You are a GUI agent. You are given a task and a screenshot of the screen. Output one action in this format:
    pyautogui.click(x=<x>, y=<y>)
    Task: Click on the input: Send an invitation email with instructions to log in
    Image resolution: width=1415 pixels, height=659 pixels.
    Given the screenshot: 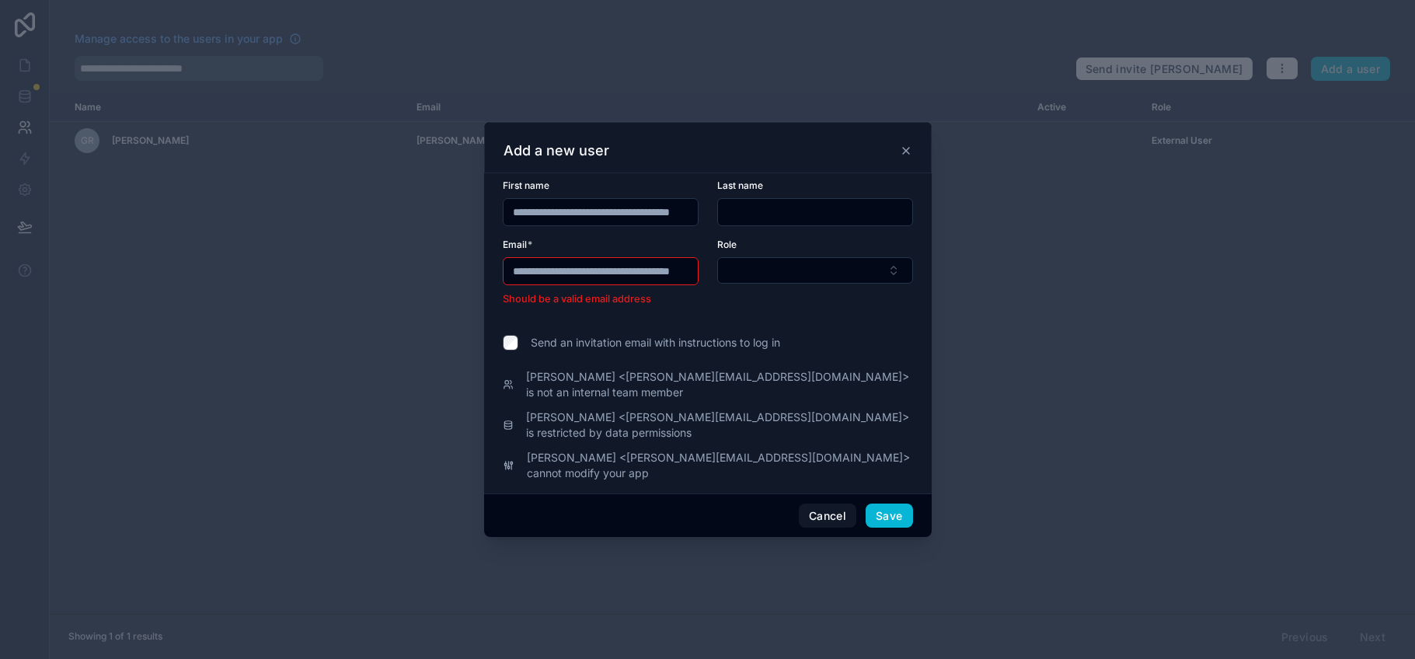 What is the action you would take?
    pyautogui.click(x=511, y=343)
    